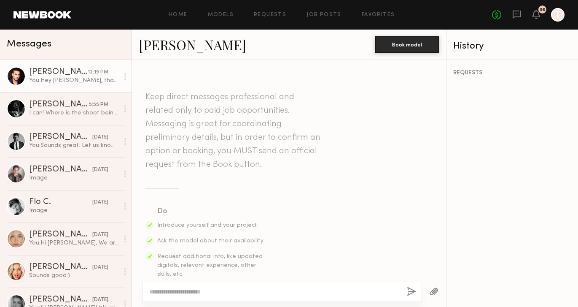 This screenshot has width=578, height=307. I want to click on a: Job Posts, so click(324, 15).